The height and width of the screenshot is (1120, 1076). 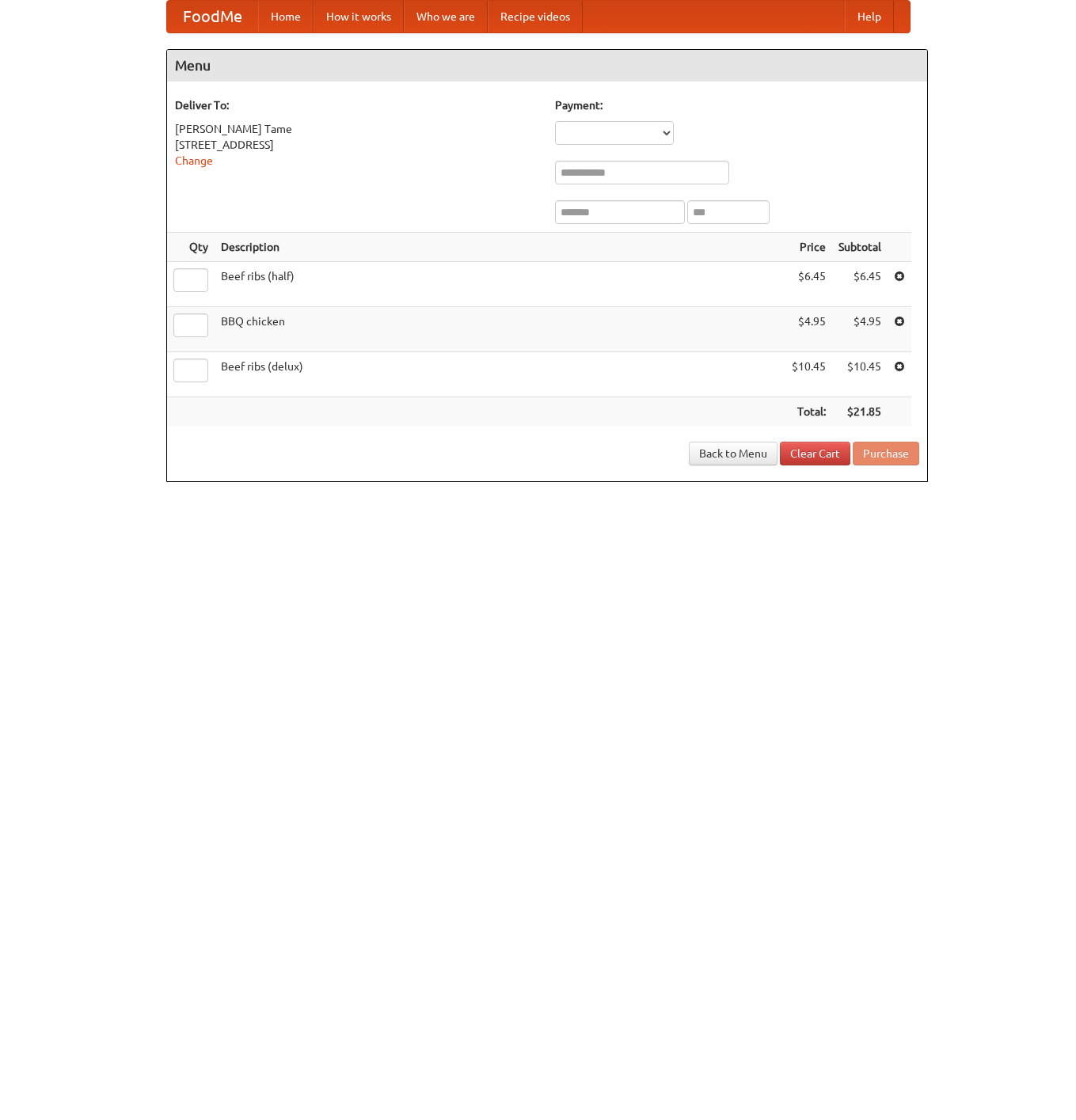 What do you see at coordinates (500, 285) in the screenshot?
I see `td: Beef ribs (half)` at bounding box center [500, 285].